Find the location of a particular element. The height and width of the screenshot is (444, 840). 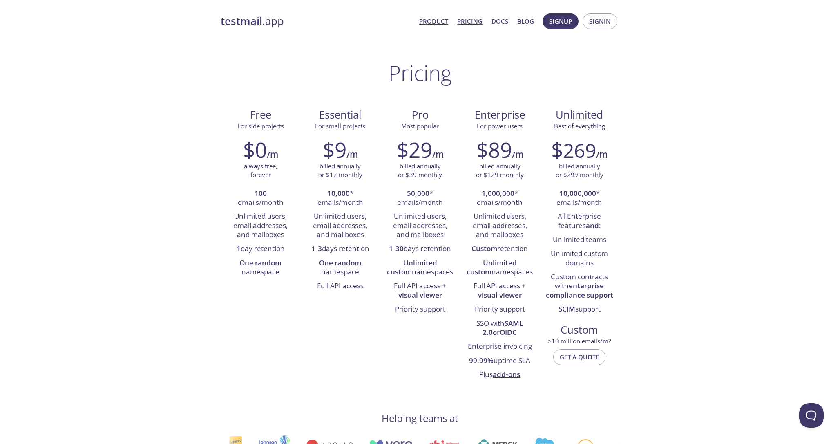

span: > 10 million emails/m? is located at coordinates (579, 341).